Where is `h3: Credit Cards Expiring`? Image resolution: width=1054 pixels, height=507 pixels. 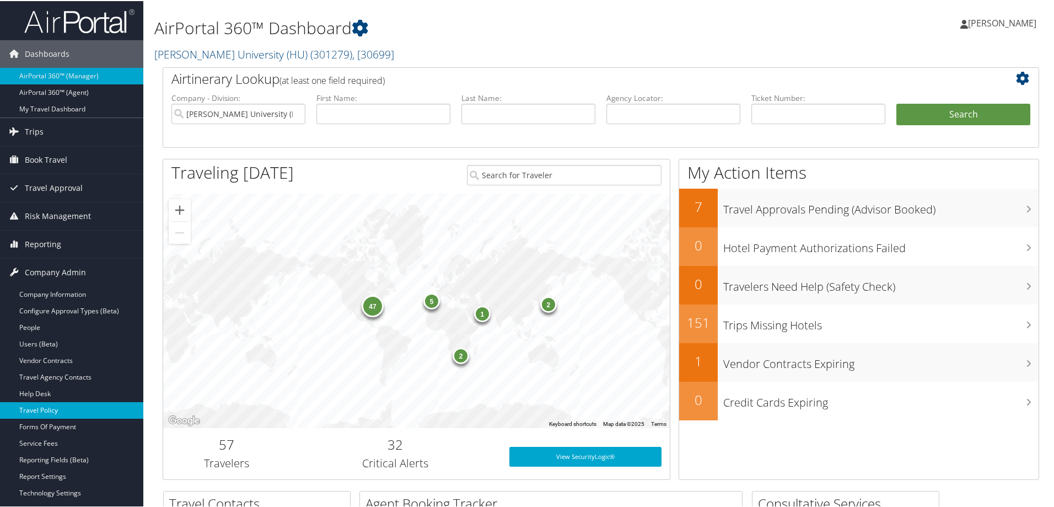 h3: Credit Cards Expiring is located at coordinates (881, 398).